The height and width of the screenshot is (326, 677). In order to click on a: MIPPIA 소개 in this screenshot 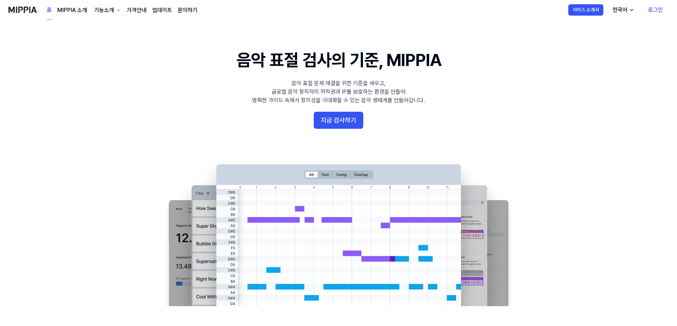, I will do `click(72, 10)`.